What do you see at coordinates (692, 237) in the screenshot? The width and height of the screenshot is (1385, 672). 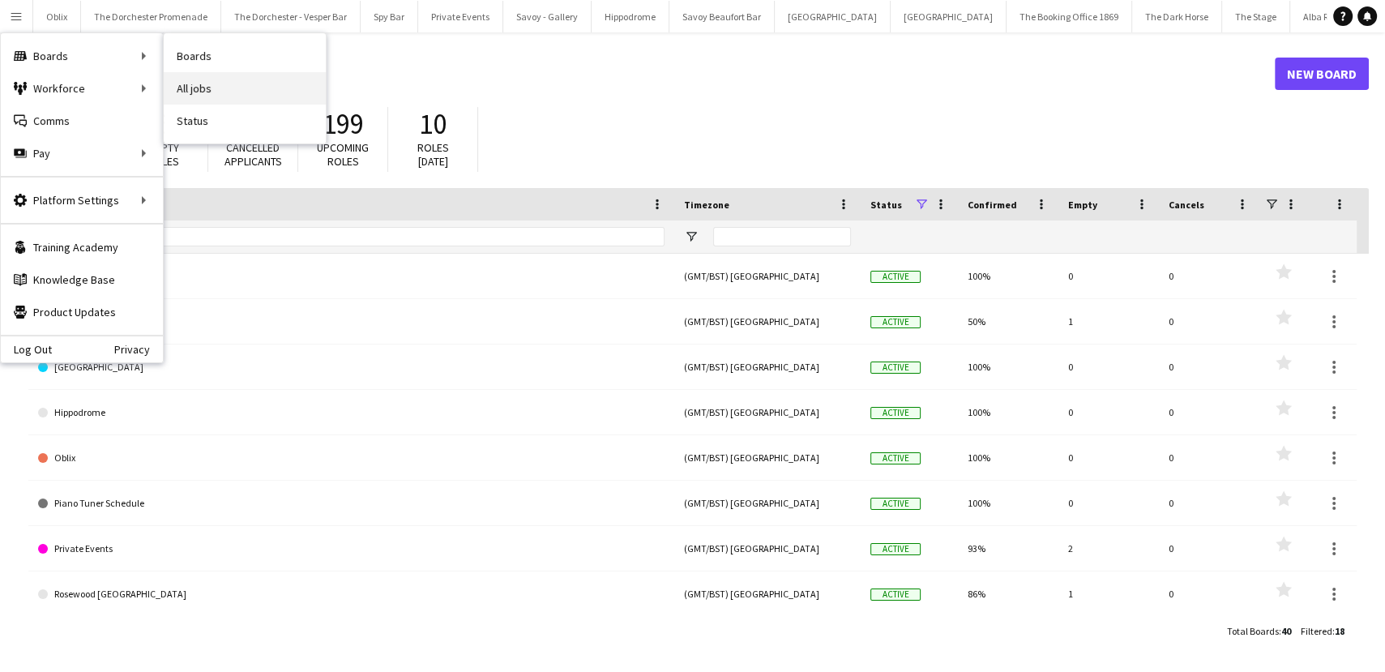 I see `button: Open Filter Menu` at bounding box center [692, 237].